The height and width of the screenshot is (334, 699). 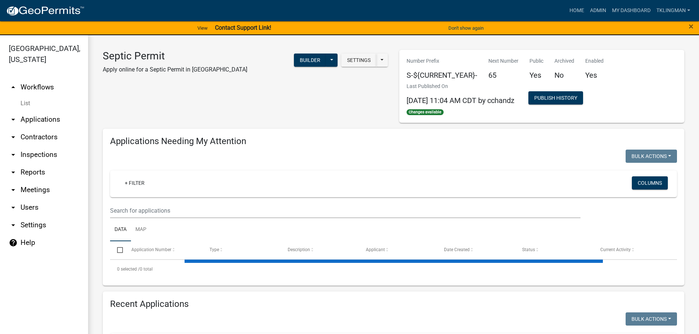 What do you see at coordinates (633, 250) in the screenshot?
I see `datatable-header-cell: Current Activity` at bounding box center [633, 250].